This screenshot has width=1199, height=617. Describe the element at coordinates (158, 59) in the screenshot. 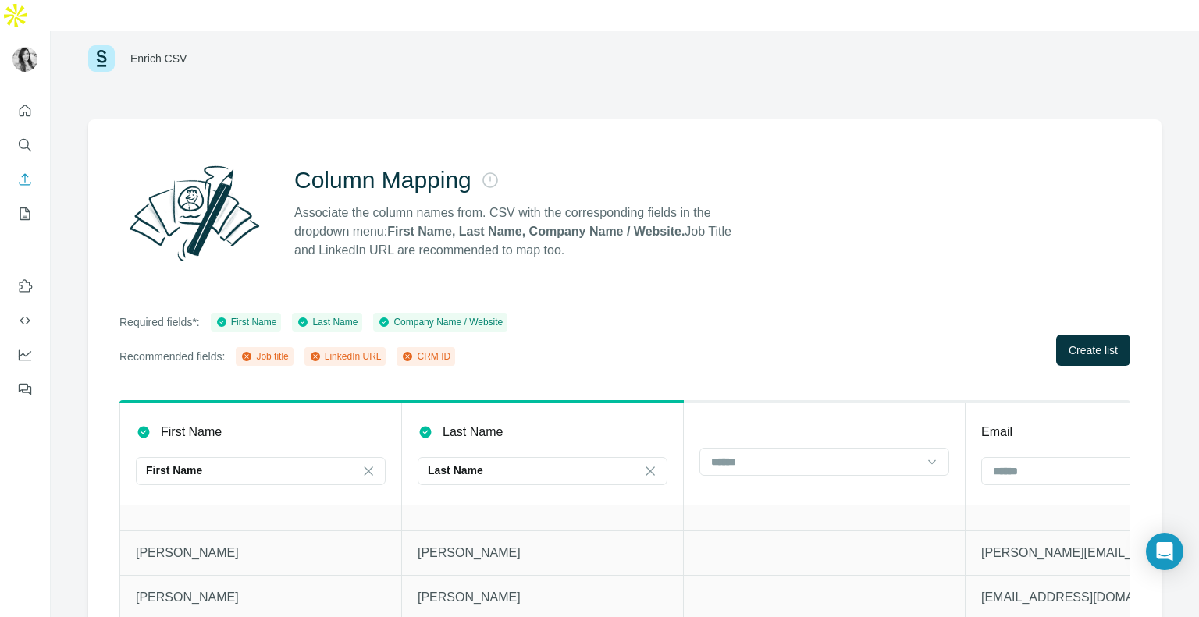

I see `div: Enrich CSV` at that location.